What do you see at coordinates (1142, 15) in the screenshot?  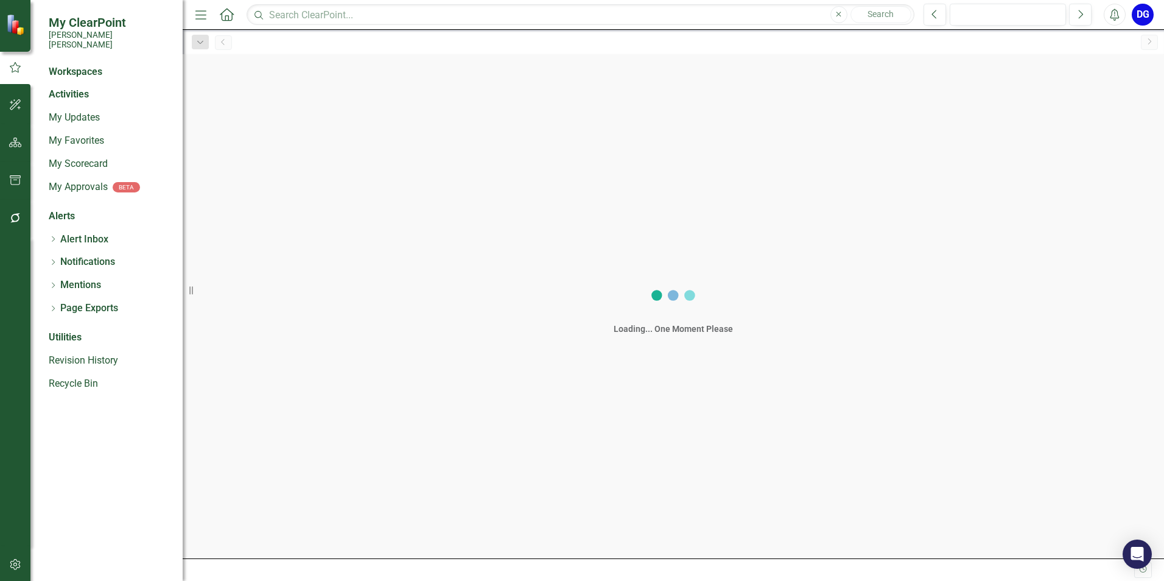 I see `button: DG` at bounding box center [1142, 15].